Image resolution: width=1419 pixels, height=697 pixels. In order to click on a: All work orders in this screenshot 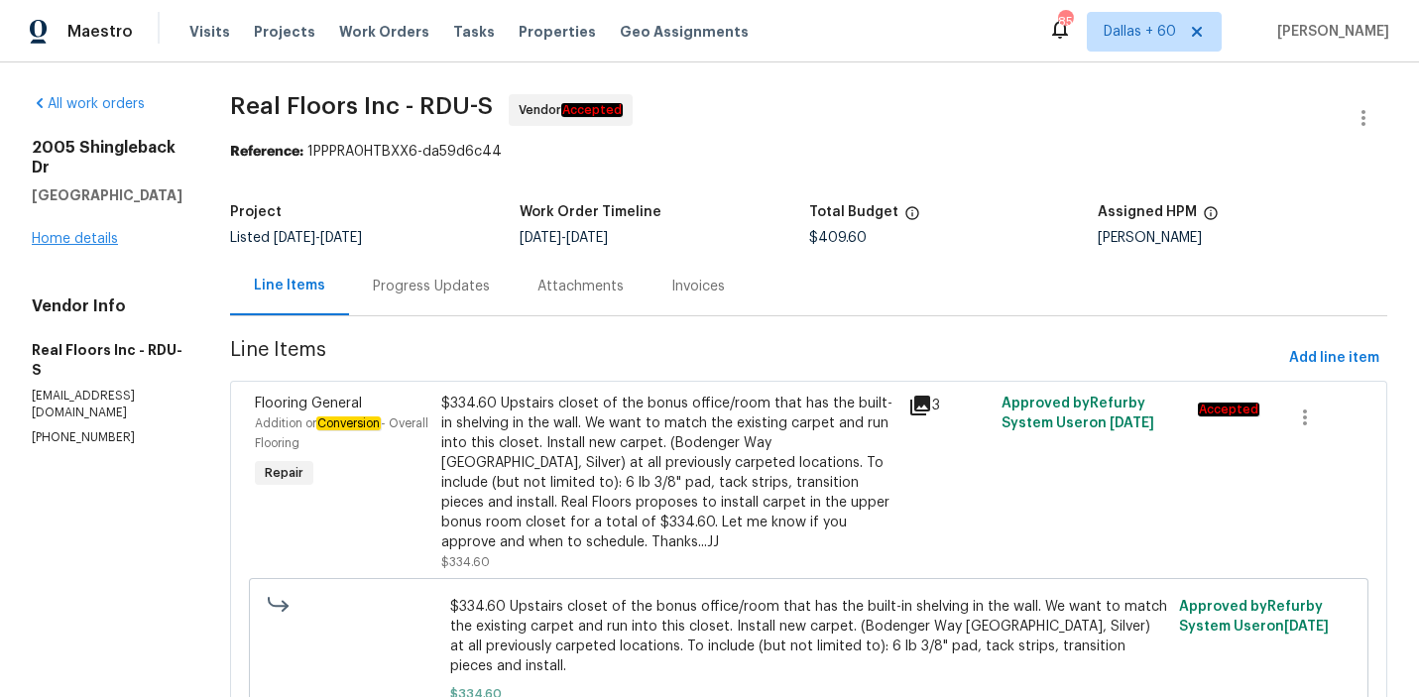, I will do `click(88, 104)`.